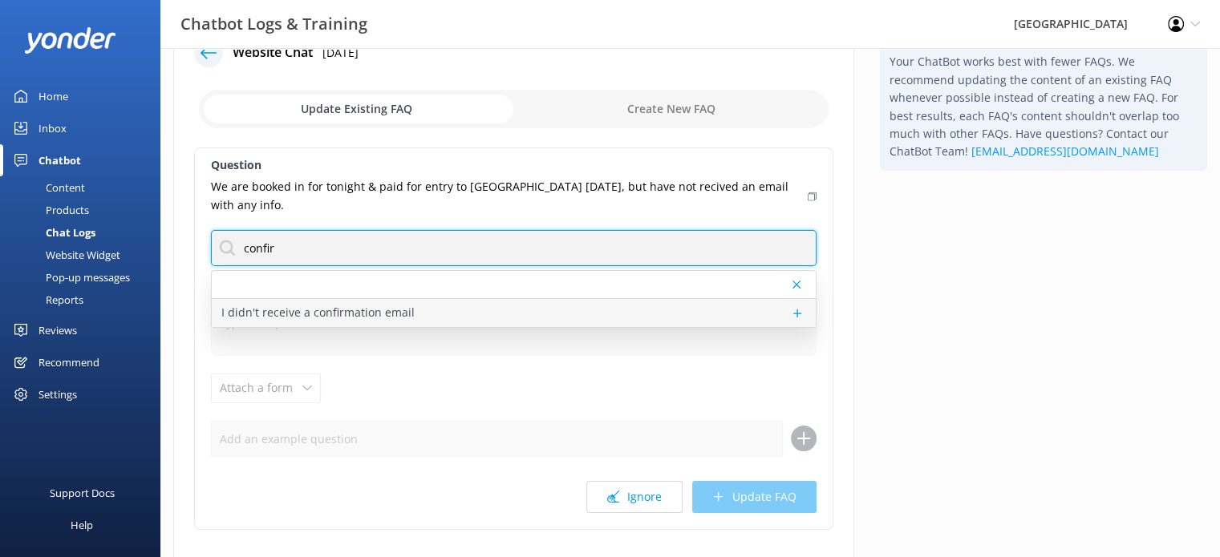 The image size is (1220, 557). Describe the element at coordinates (70, 277) in the screenshot. I see `div: Pop-up messages` at that location.